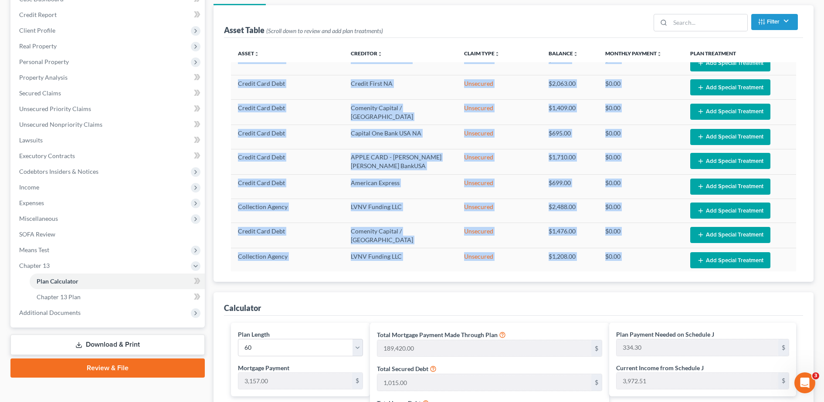 The height and width of the screenshot is (402, 824). I want to click on a: Claim Typeunfold_more, so click(482, 53).